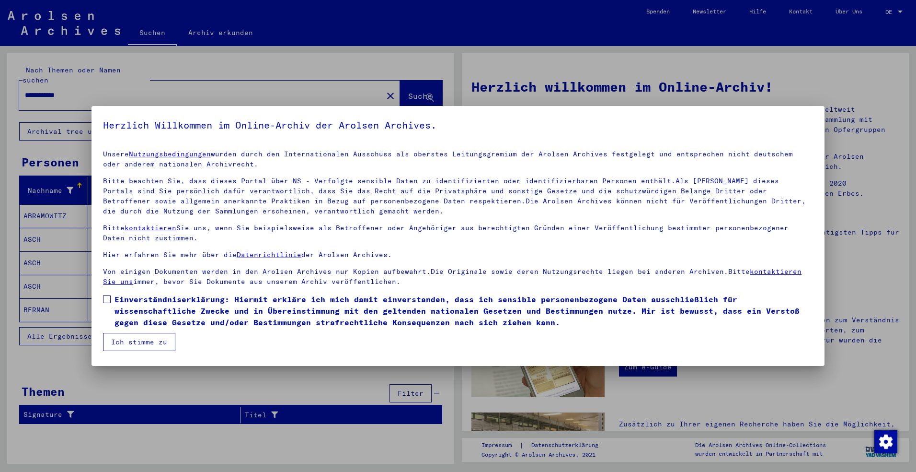 The image size is (916, 472). Describe the element at coordinates (458, 196) in the screenshot. I see `p: Bitte beachten Sie, dass dieses Portal über NS - Verfolgte sensible Daten zu identifizierten oder...` at that location.